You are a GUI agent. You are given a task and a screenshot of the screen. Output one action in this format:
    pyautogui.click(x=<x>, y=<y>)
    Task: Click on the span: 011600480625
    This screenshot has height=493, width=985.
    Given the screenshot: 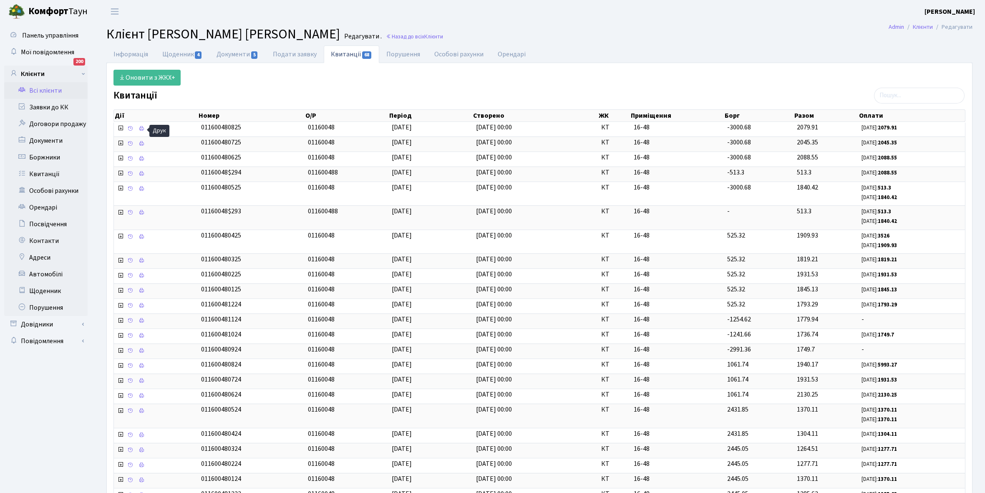 What is the action you would take?
    pyautogui.click(x=221, y=157)
    